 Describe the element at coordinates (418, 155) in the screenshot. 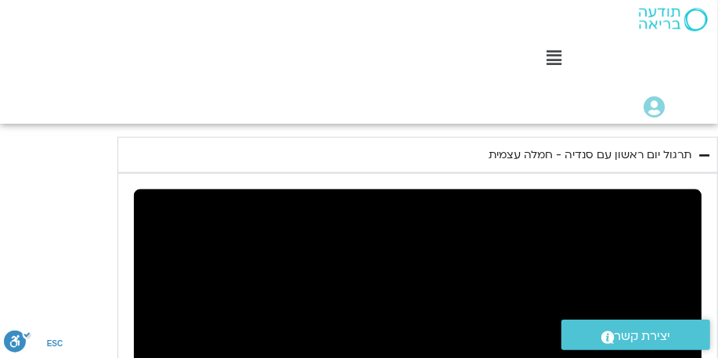

I see `summary: תרגול יום ראשון עם סנדיה - חמלה עצמית` at that location.